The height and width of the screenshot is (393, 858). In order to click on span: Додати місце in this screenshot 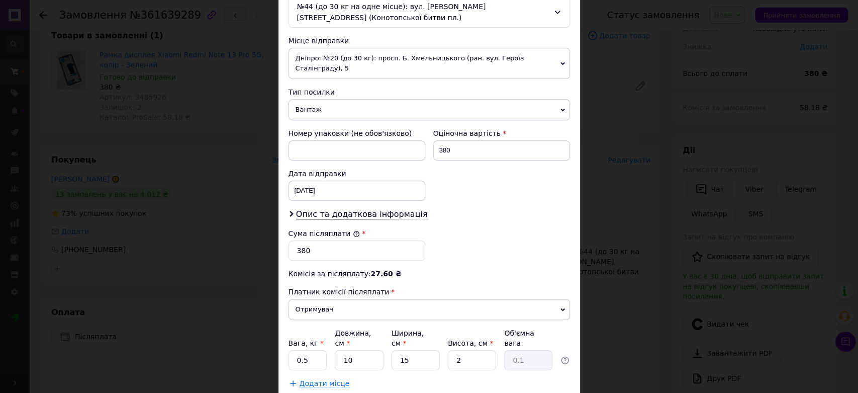, I will do `click(325, 383)`.